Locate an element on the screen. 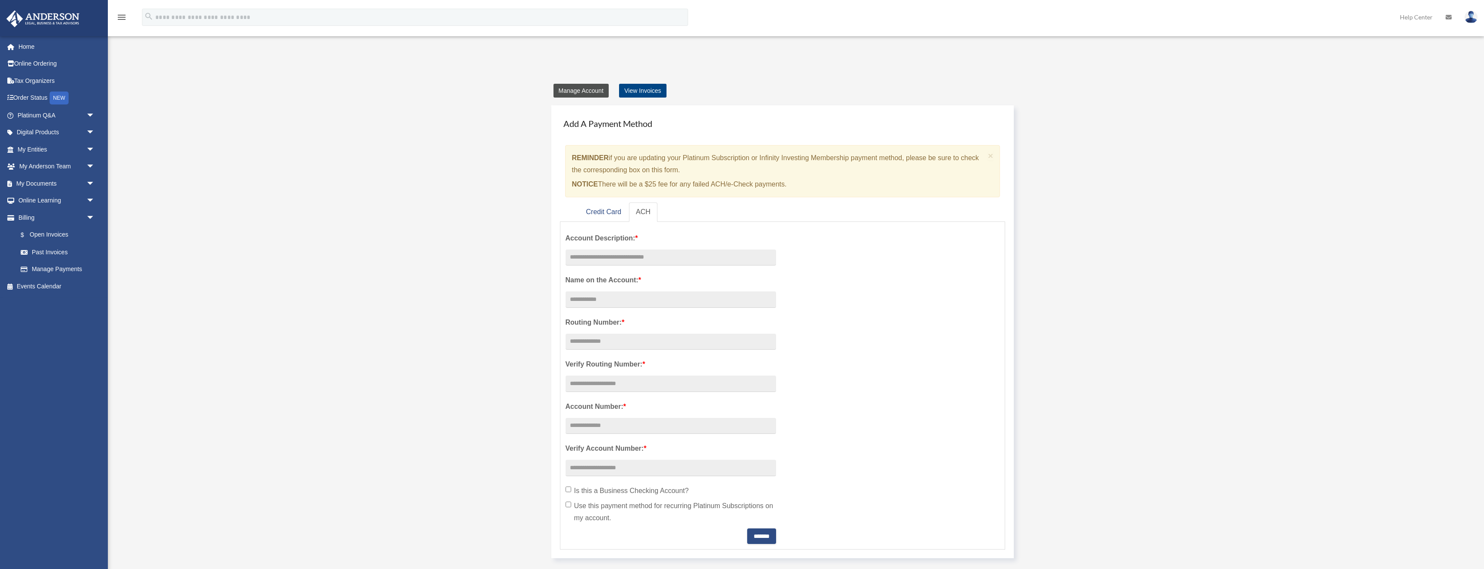 The image size is (1484, 569). label: Name on the Account: is located at coordinates (671, 280).